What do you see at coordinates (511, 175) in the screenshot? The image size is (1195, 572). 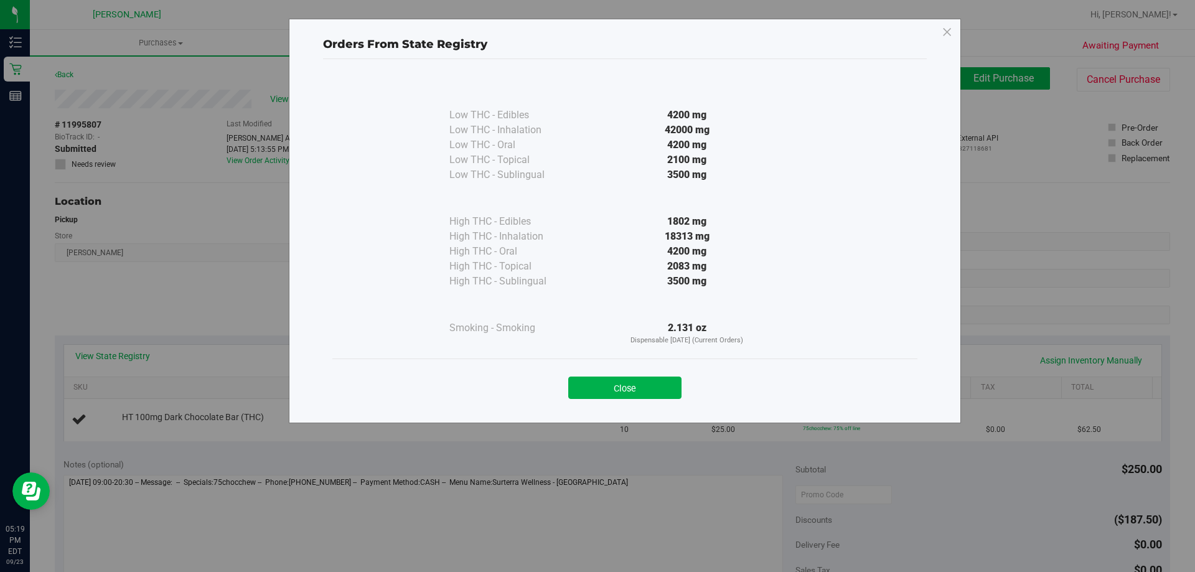 I see `div: Low THC - Sublingual` at bounding box center [511, 175].